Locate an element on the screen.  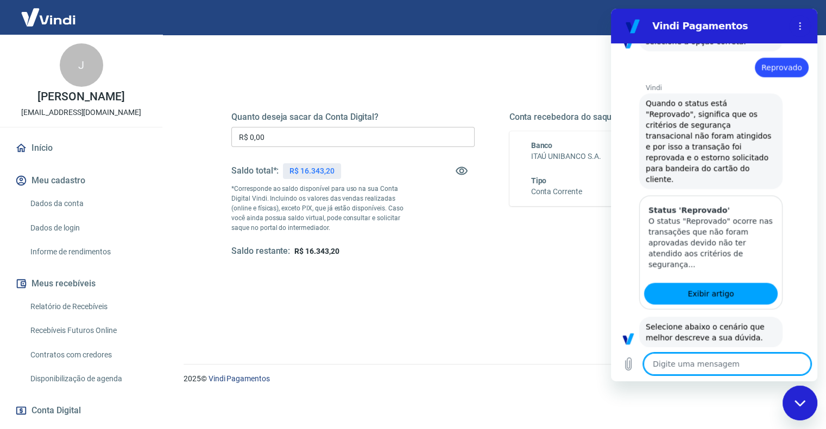
button: Meus recebíveis is located at coordinates (81, 284).